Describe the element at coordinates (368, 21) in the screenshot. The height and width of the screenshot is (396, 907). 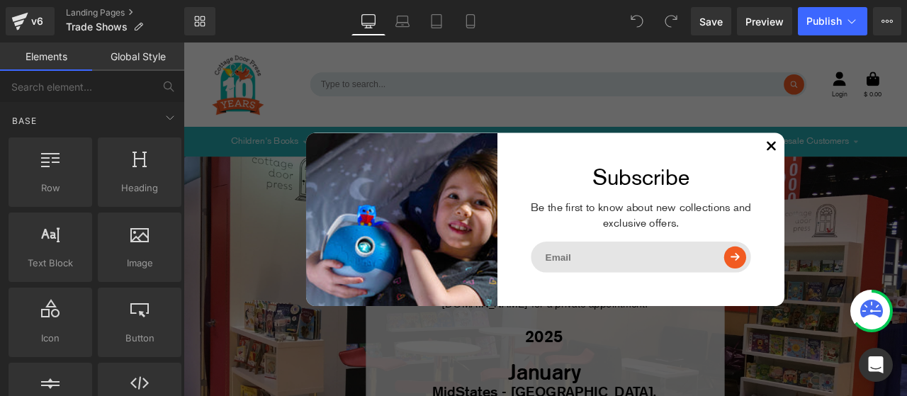
I see `a: Desktop` at that location.